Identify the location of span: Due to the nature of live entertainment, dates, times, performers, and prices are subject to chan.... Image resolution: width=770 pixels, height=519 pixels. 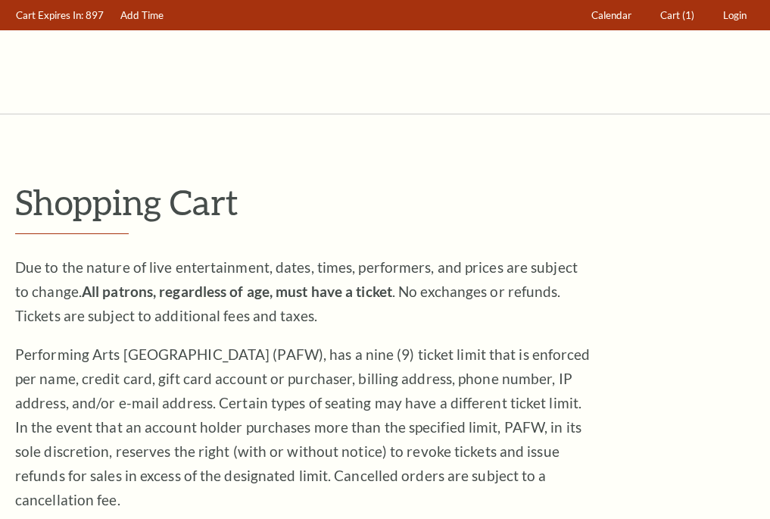
(296, 291).